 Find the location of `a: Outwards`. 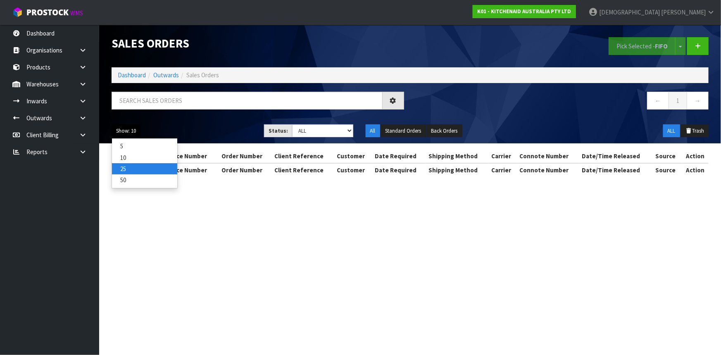

a: Outwards is located at coordinates (166, 75).